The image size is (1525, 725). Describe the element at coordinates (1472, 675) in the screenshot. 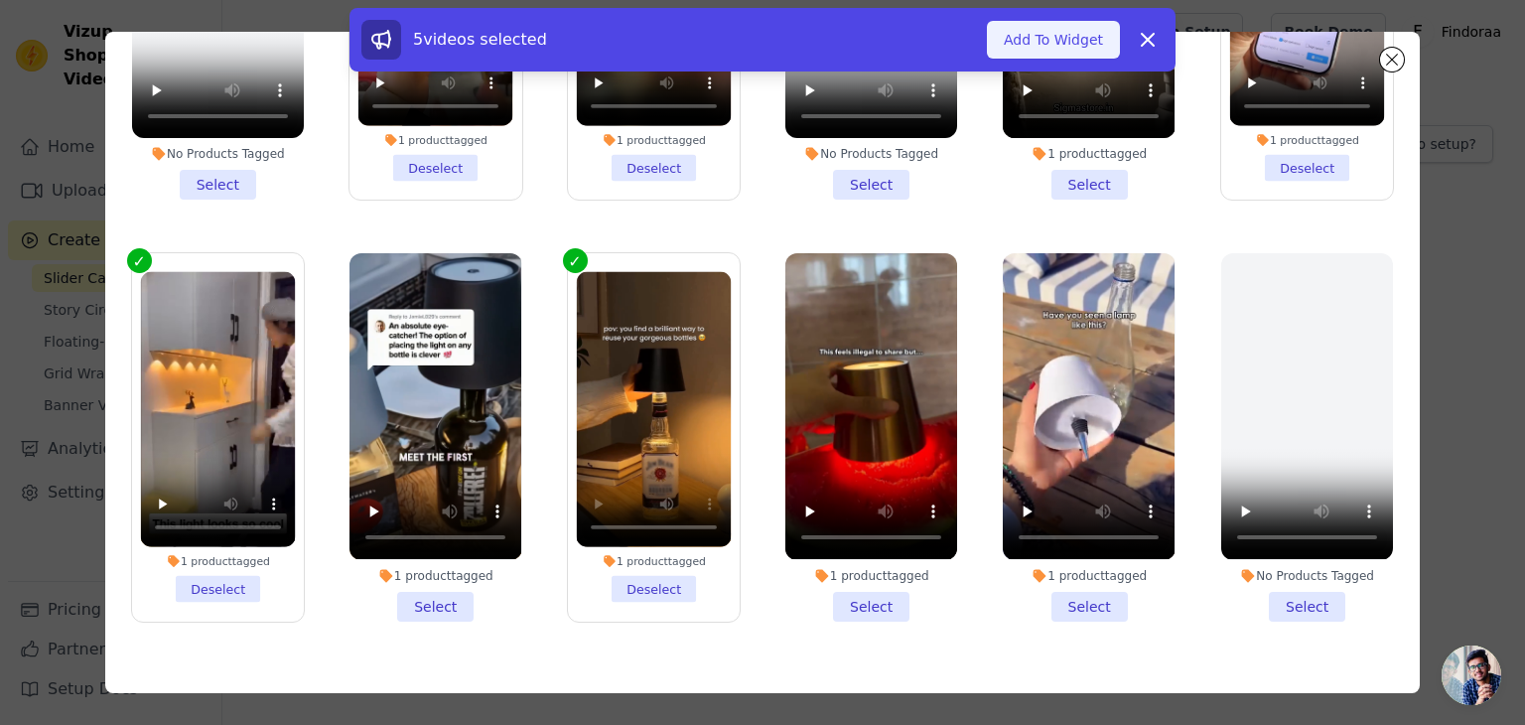

I see `a: Open chat` at that location.